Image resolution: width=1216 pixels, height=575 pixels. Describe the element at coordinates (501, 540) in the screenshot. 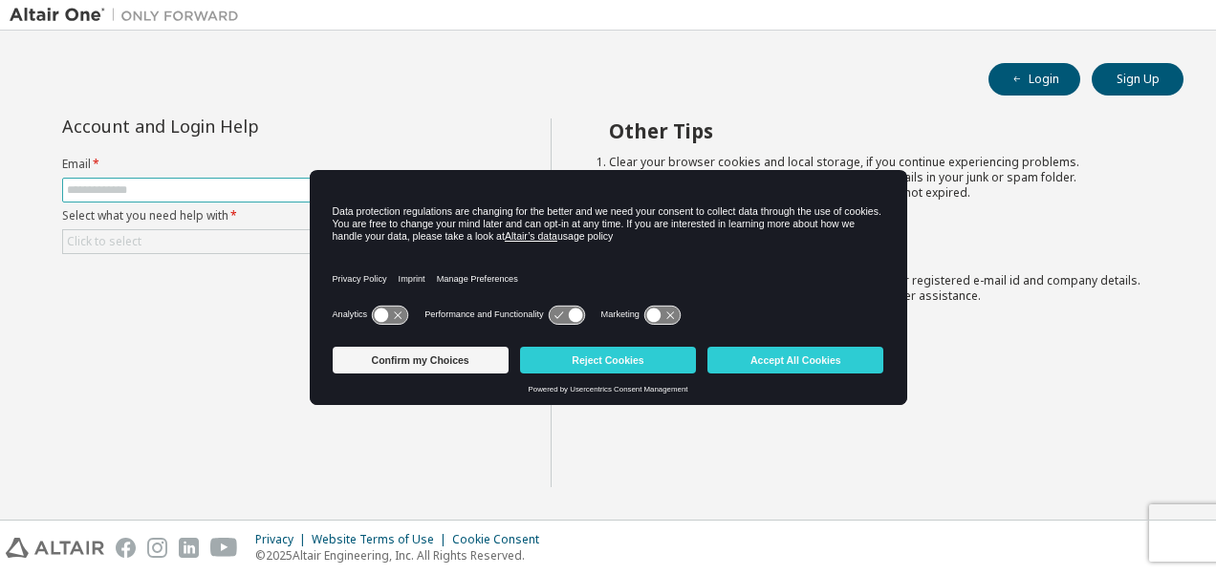

I see `div: Cookie Consent` at that location.